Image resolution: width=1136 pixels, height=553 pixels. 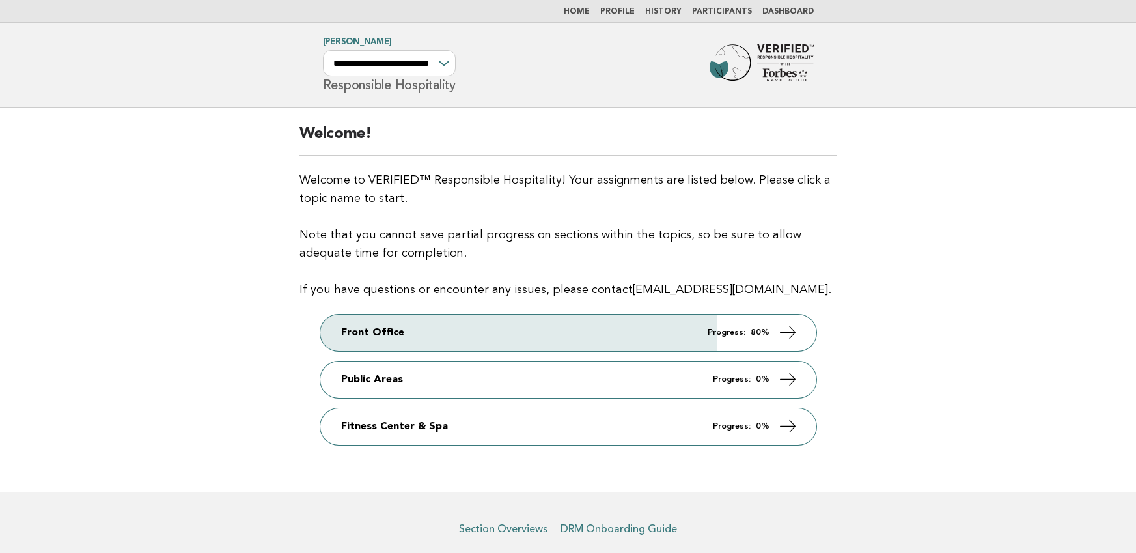 I want to click on a: Front Office Progress: 80%, so click(x=569, y=333).